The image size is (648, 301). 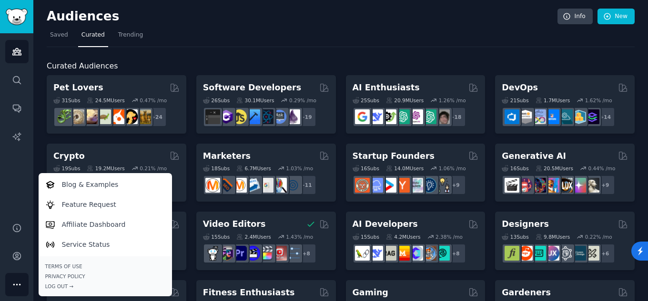 I want to click on div: 1.03 % /mo, so click(x=299, y=169).